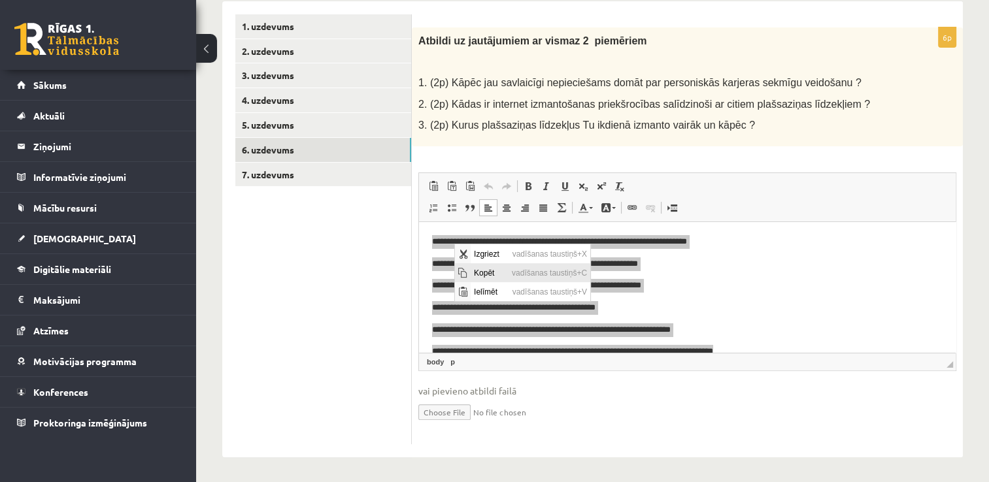 The width and height of the screenshot is (989, 482). What do you see at coordinates (506, 208) in the screenshot?
I see `a: Centrēti` at bounding box center [506, 208].